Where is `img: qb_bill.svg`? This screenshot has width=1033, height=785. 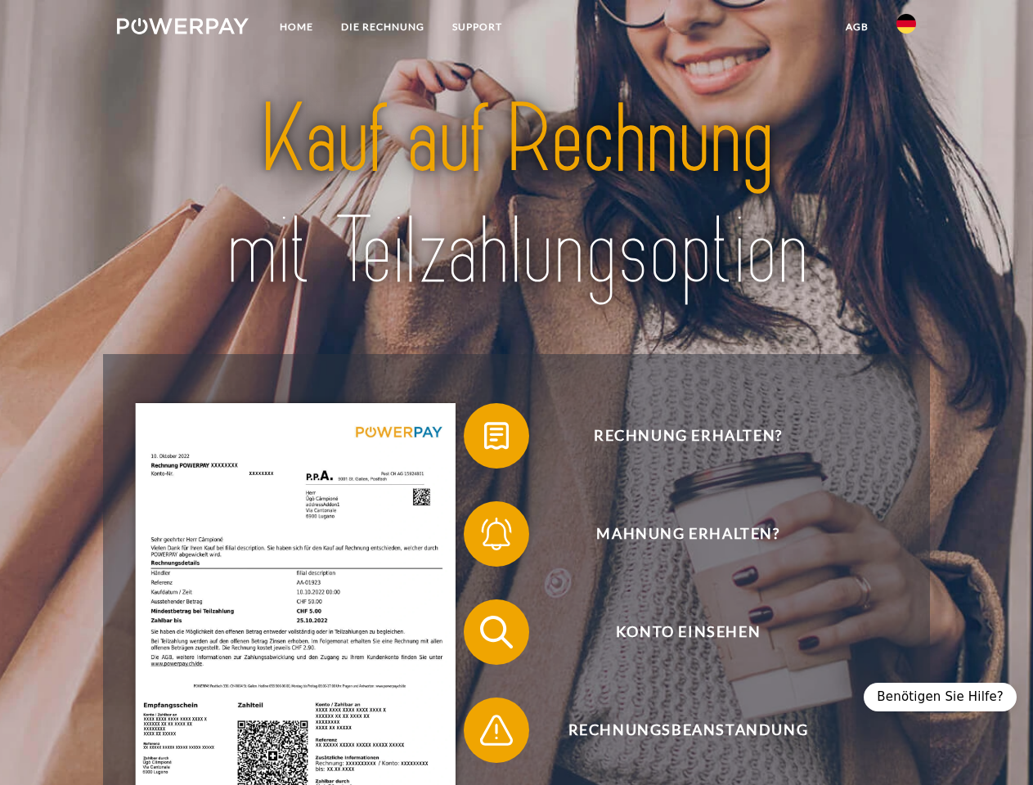 img: qb_bill.svg is located at coordinates (496, 436).